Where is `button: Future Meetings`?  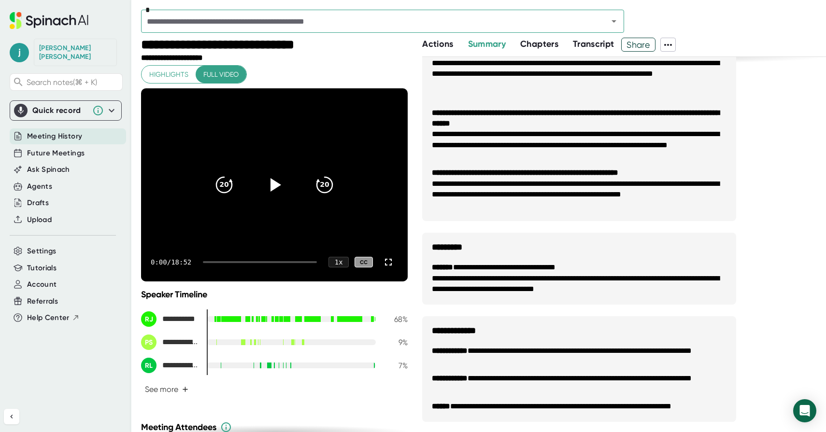
button: Future Meetings is located at coordinates (56, 153).